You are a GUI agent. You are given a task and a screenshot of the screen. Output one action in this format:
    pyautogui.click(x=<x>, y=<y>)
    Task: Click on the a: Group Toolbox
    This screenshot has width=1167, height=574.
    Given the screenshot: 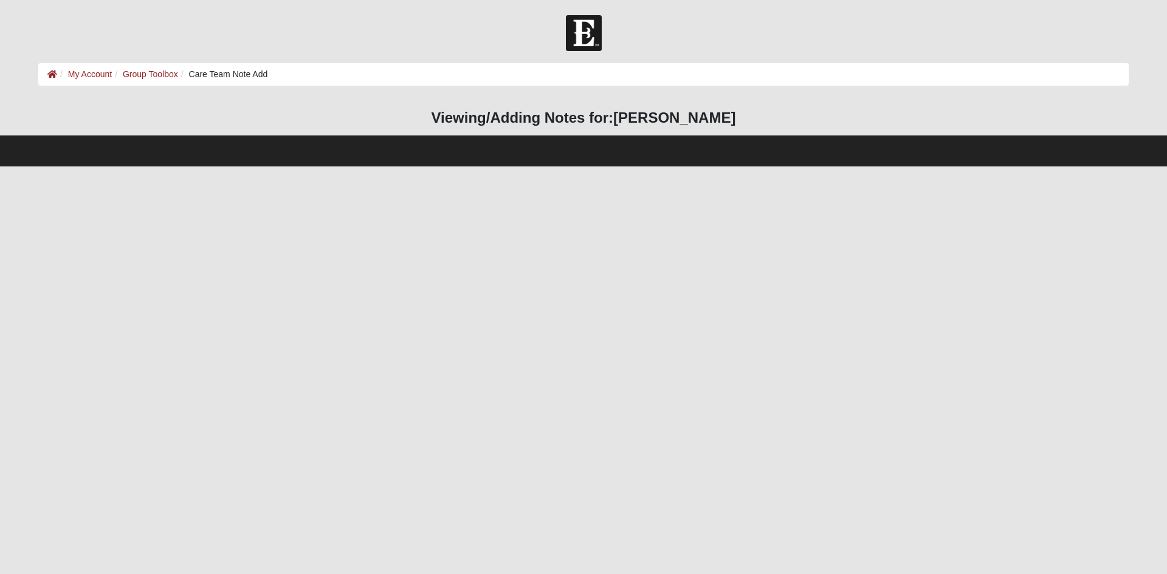 What is the action you would take?
    pyautogui.click(x=150, y=74)
    